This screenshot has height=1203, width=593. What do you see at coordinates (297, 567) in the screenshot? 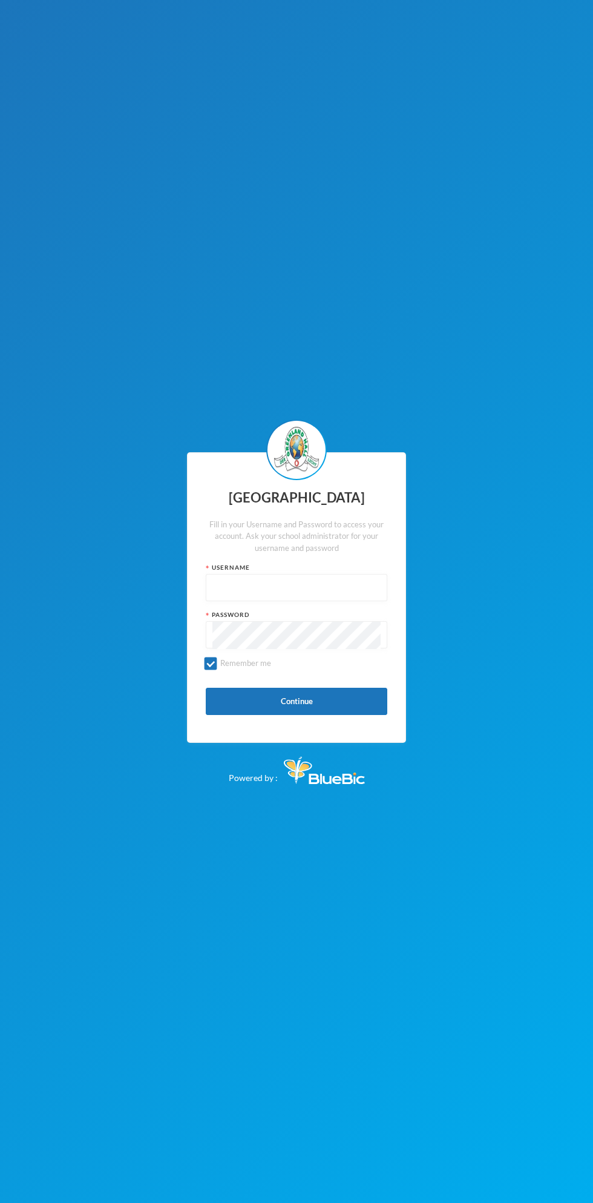
I see `div: Username` at bounding box center [297, 567].